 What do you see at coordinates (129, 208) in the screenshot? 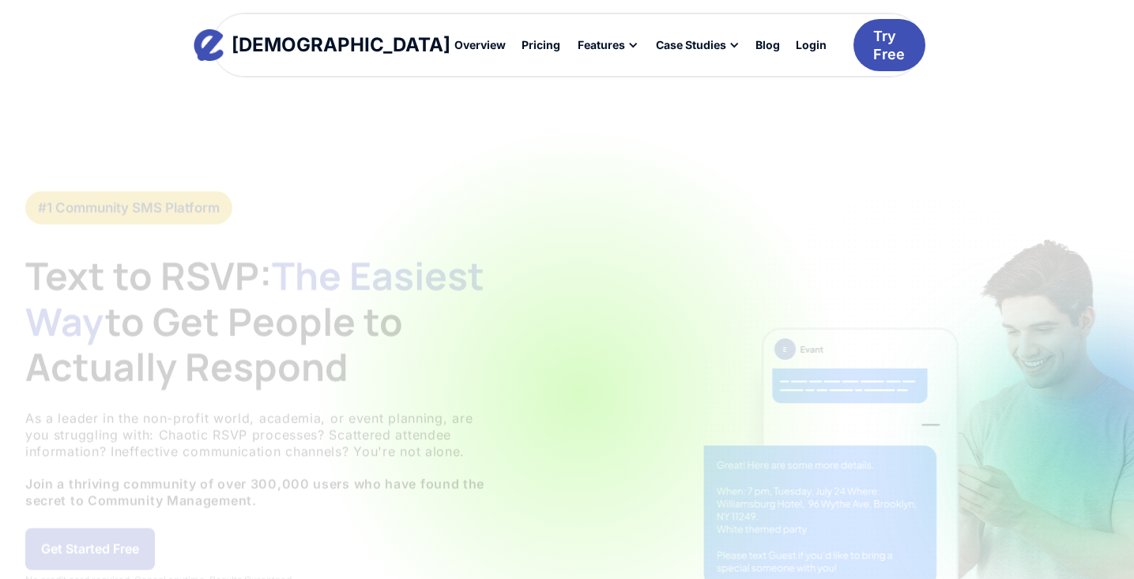
I see `div: #1 Community SMS Platform` at bounding box center [129, 208].